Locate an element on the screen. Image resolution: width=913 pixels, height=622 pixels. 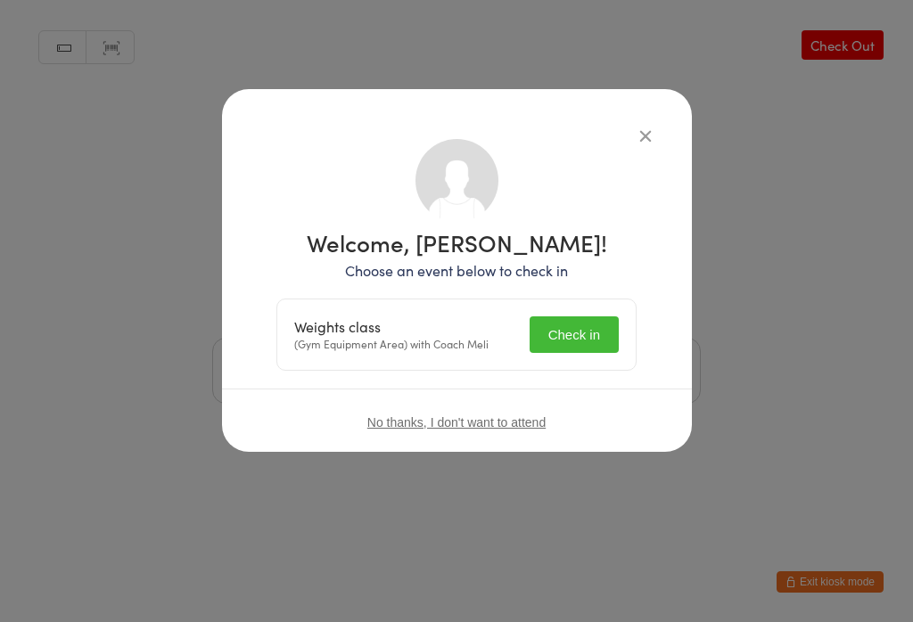
div: (Gym Equipment Area) with Coach Meli is located at coordinates (391, 335).